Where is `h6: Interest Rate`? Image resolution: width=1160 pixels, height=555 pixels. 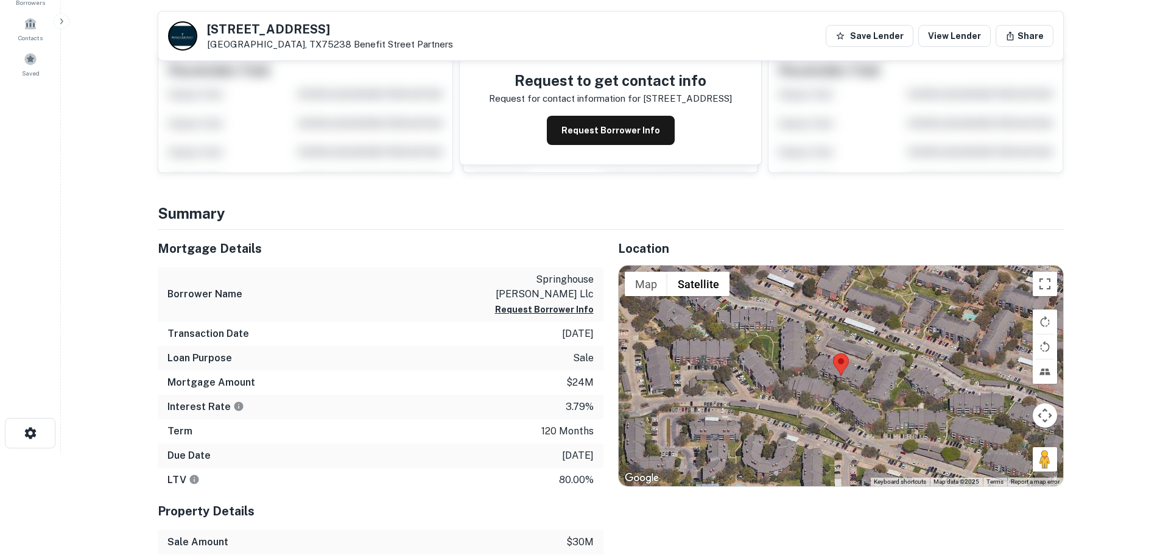
h6: Interest Rate is located at coordinates (206, 407).